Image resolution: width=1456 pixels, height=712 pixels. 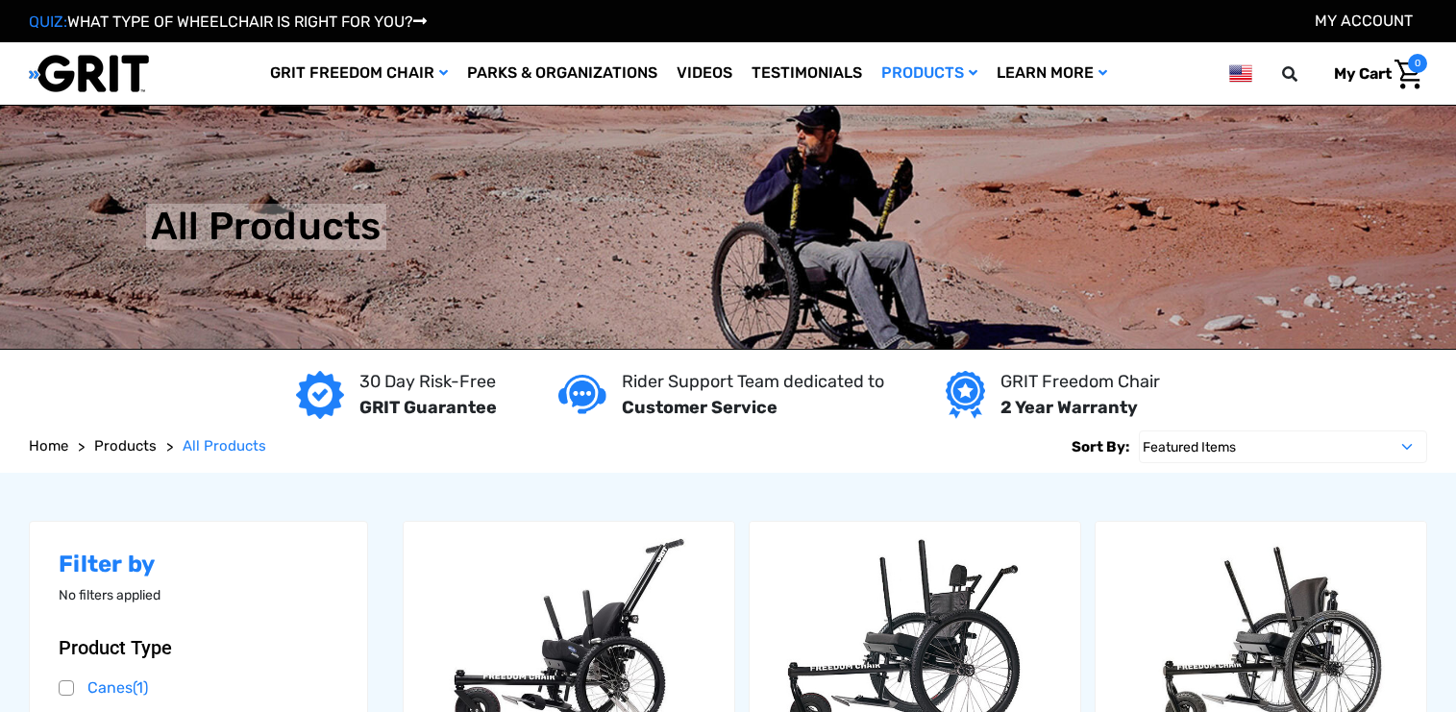 What do you see at coordinates (140, 687) in the screenshot?
I see `span: (1)` at bounding box center [140, 687].